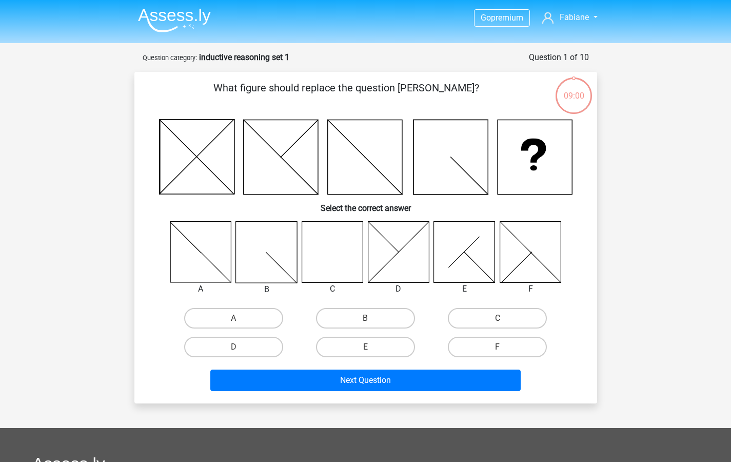 Image resolution: width=731 pixels, height=462 pixels. What do you see at coordinates (574, 17) in the screenshot?
I see `span: Fabiane` at bounding box center [574, 17].